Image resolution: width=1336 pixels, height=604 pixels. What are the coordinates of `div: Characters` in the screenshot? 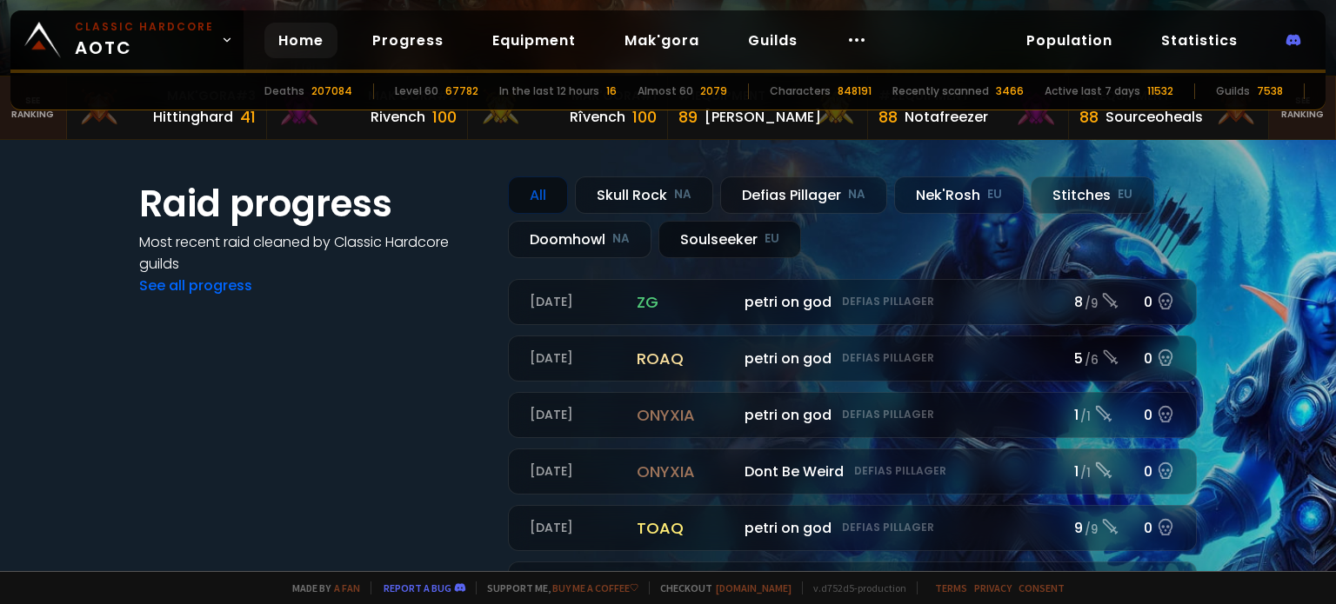 It's located at (800, 91).